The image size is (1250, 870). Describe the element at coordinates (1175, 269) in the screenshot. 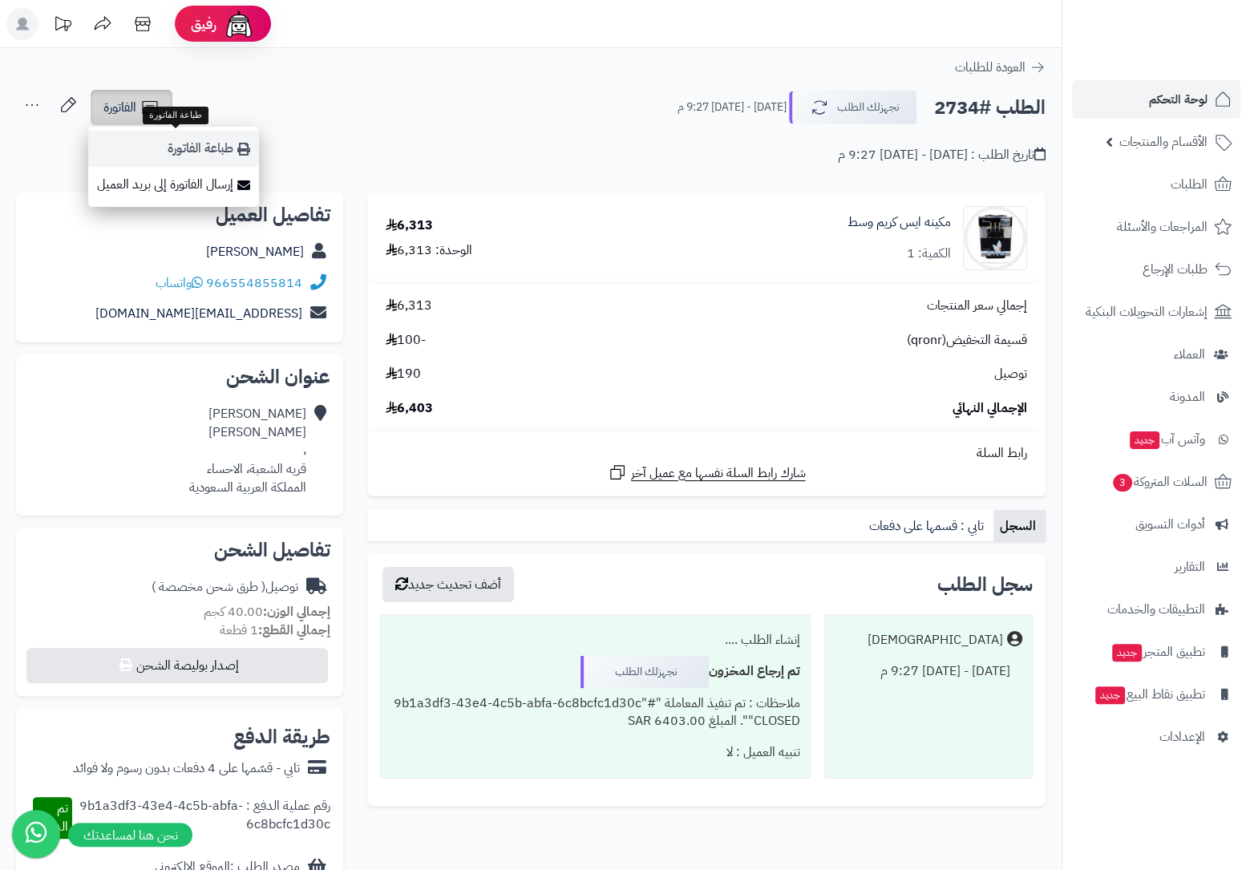

I see `span: طلبات الإرجاع` at that location.